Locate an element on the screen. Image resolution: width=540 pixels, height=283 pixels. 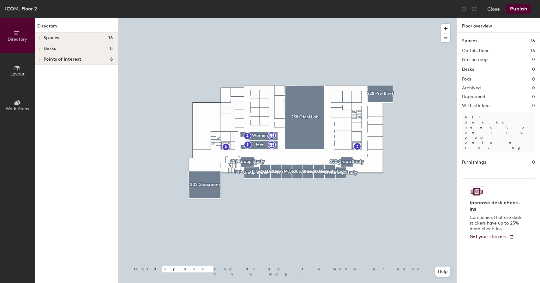
span: Desks is located at coordinates (50, 49).